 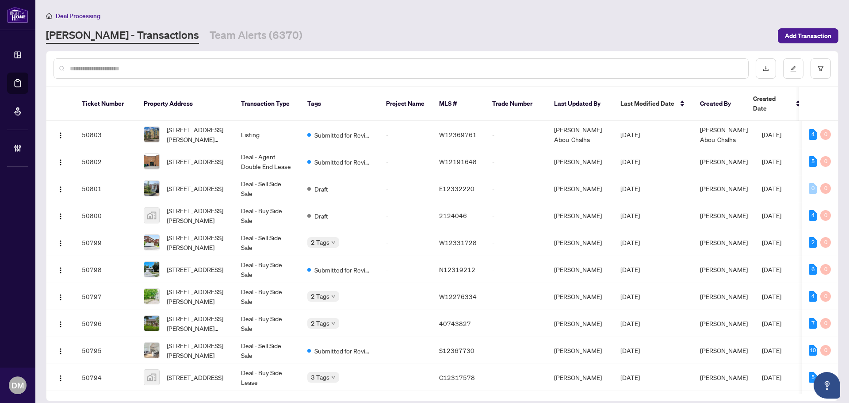 I want to click on span: Draft, so click(x=321, y=216).